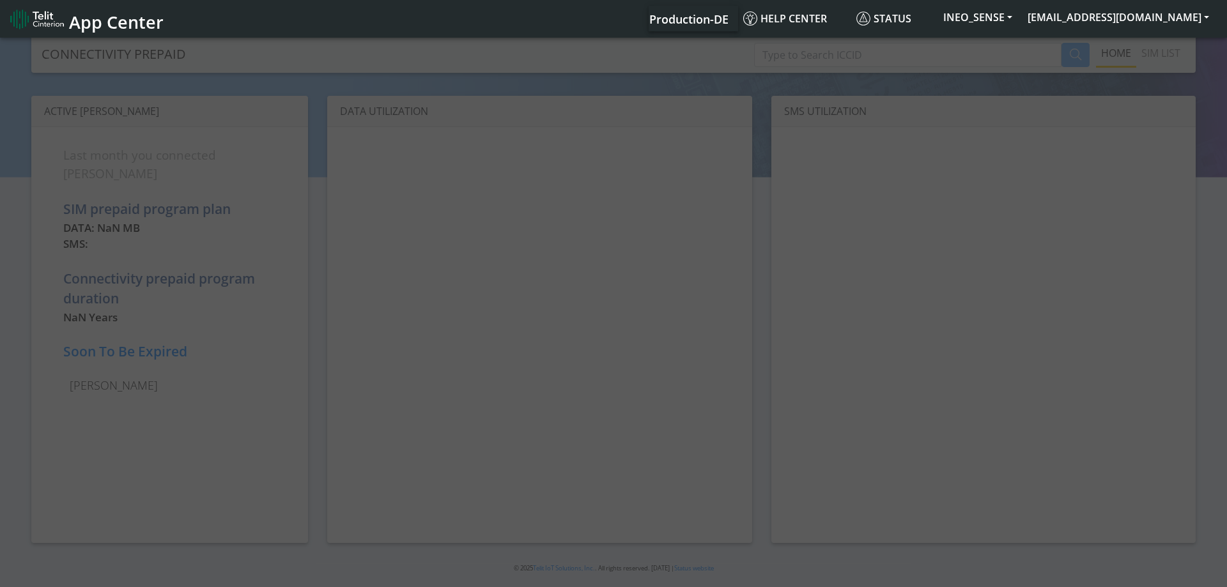 The image size is (1227, 587). I want to click on img: knowledge.svg, so click(750, 19).